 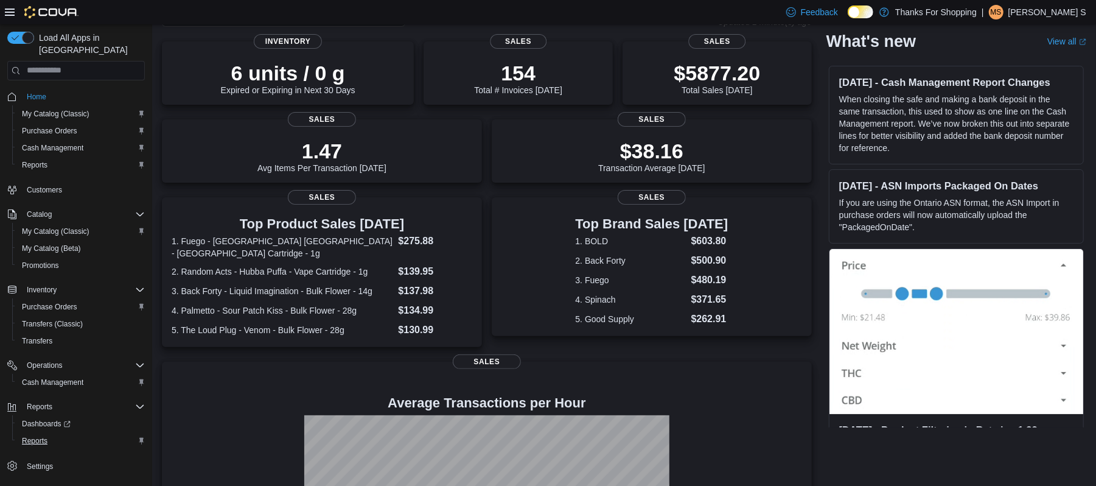 I want to click on a: Transfers, so click(x=37, y=341).